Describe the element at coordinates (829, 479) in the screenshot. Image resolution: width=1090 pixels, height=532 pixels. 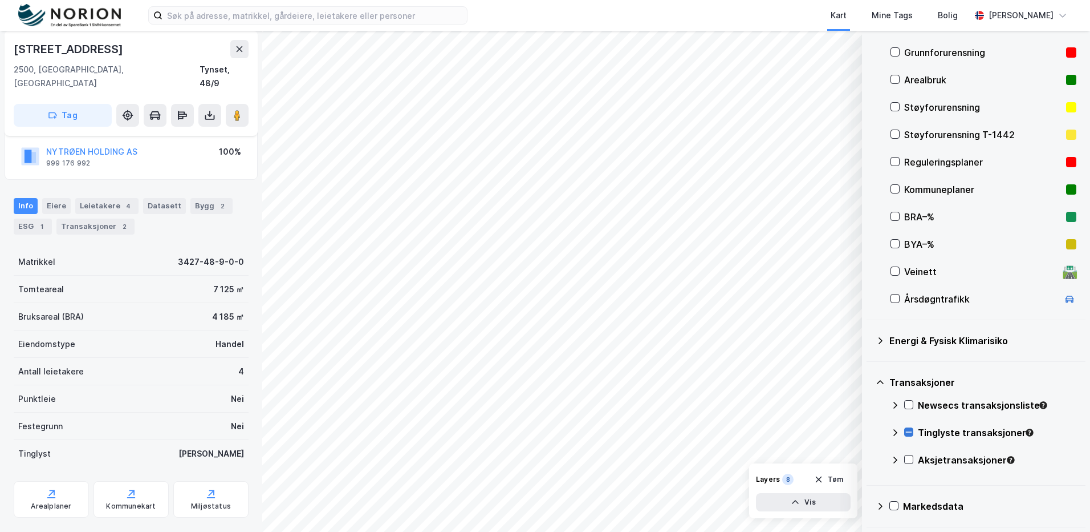
I see `button: Tøm` at that location.